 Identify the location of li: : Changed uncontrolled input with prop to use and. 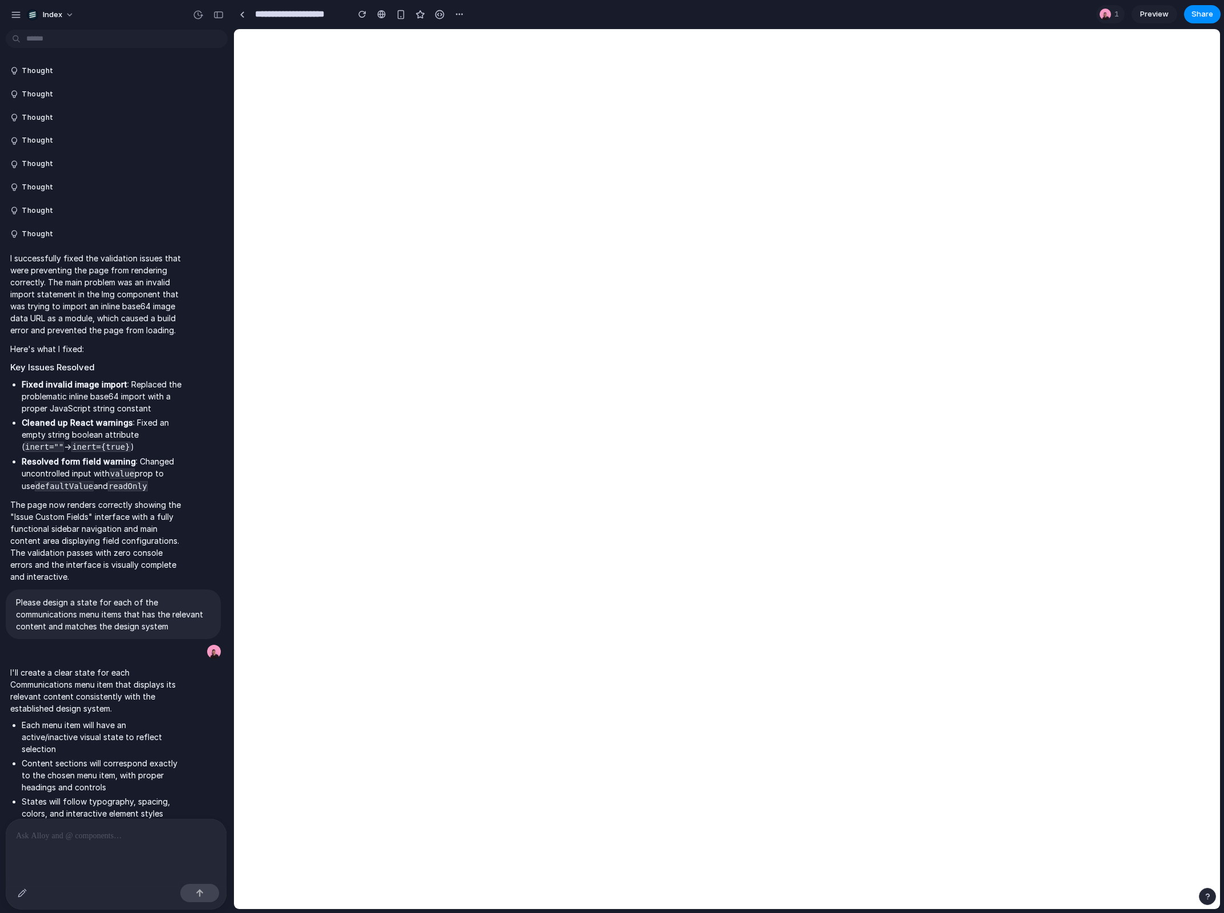
(102, 474).